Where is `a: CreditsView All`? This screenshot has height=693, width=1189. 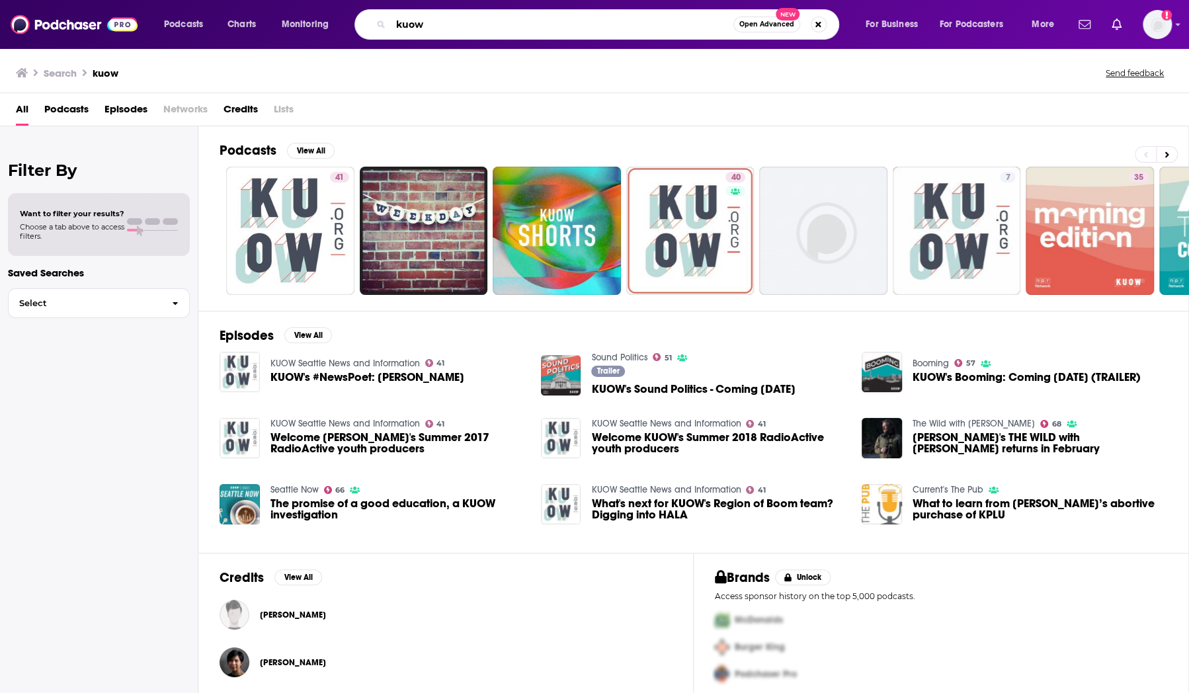 a: CreditsView All is located at coordinates (270, 577).